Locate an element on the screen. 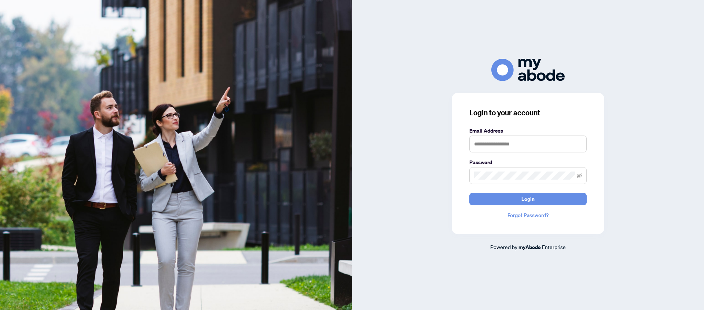  span: Powered by is located at coordinates (504, 247).